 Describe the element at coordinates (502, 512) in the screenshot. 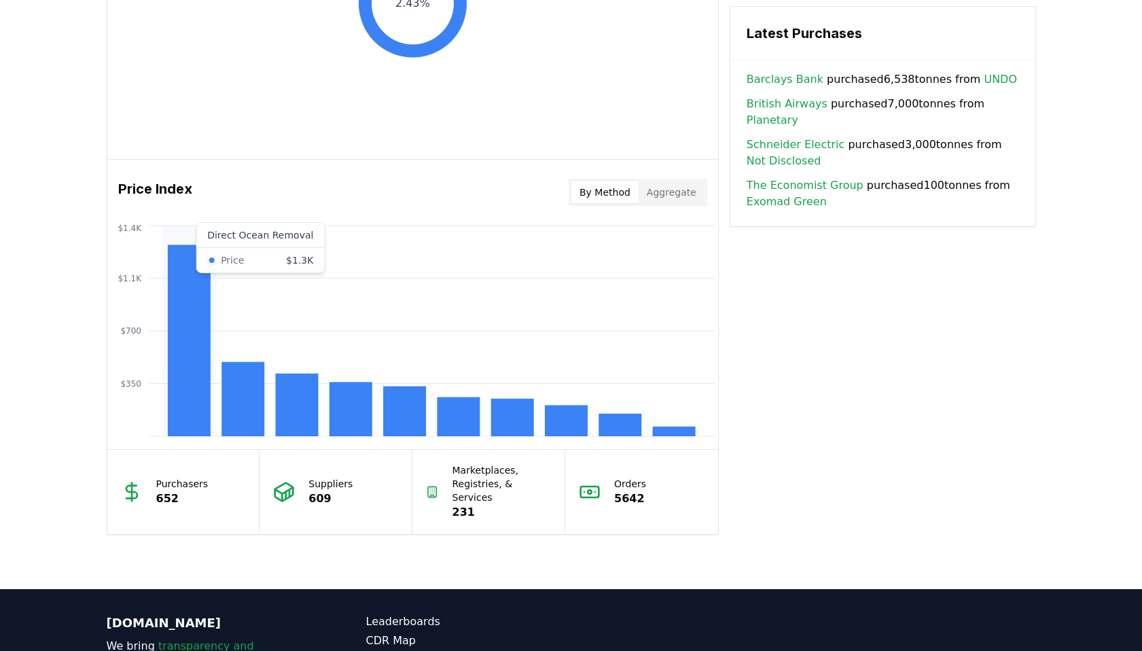

I see `p: 231` at that location.